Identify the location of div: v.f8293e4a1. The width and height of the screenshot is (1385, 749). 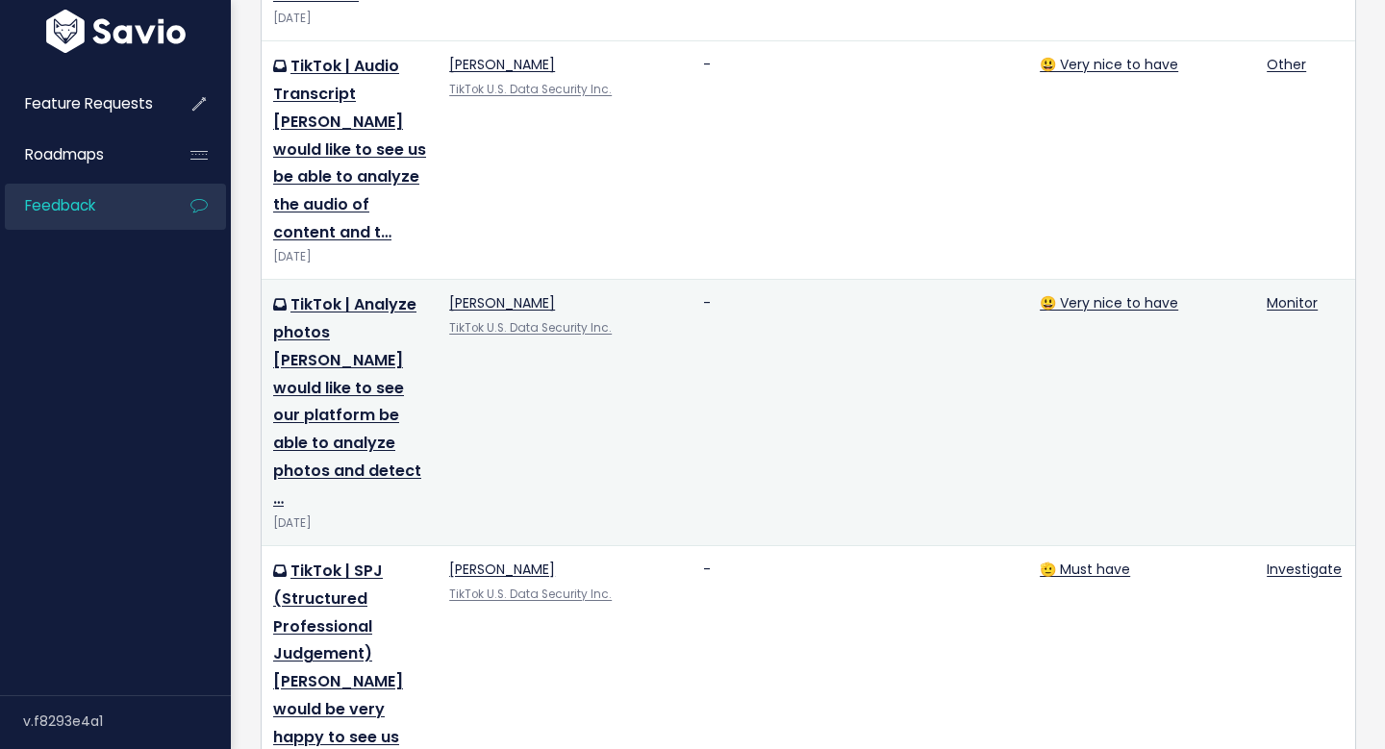
(127, 721).